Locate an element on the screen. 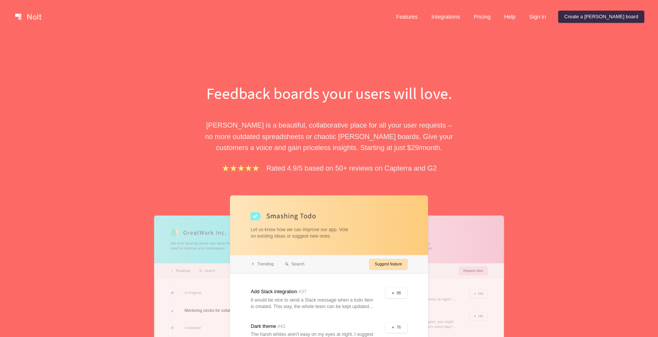 The height and width of the screenshot is (337, 658). p: Rated 4.9/5 based on 50+ reviews on Capterra and G2 is located at coordinates (352, 168).